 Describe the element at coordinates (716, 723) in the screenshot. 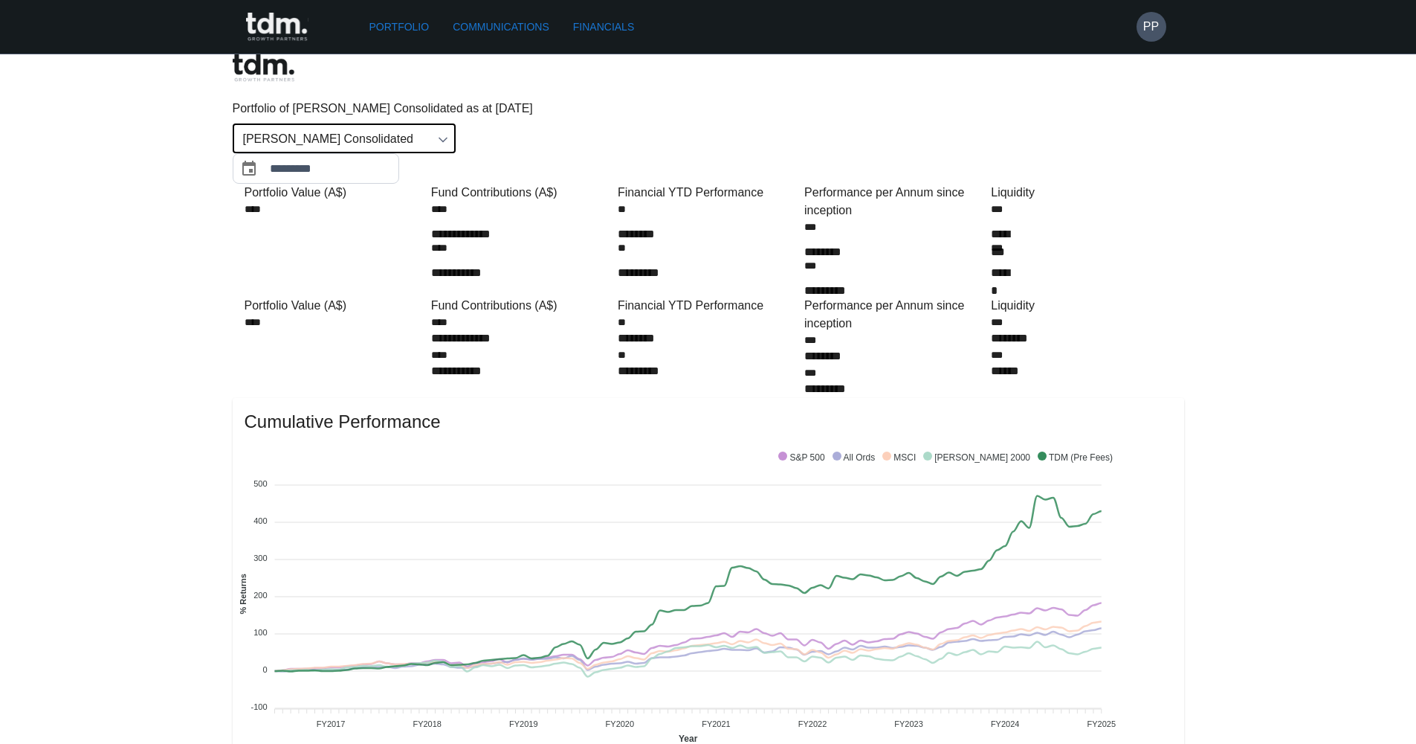

I see `tspan: FY2021` at that location.